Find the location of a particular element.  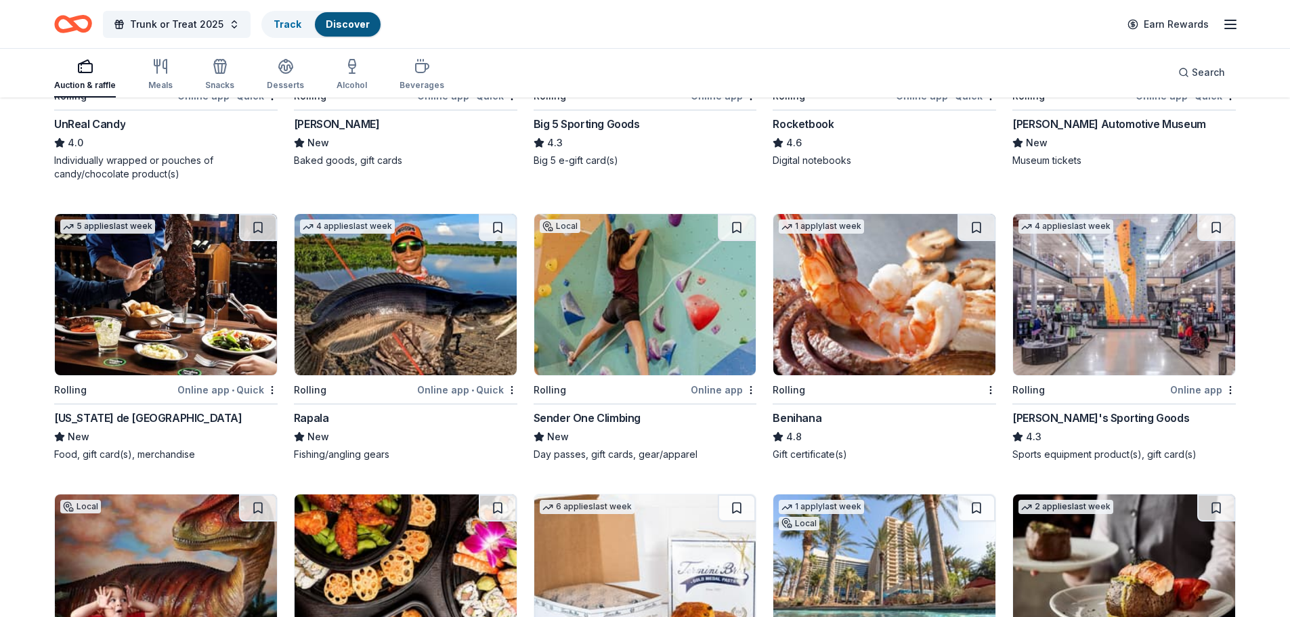

div: Alcohol is located at coordinates (351, 85).